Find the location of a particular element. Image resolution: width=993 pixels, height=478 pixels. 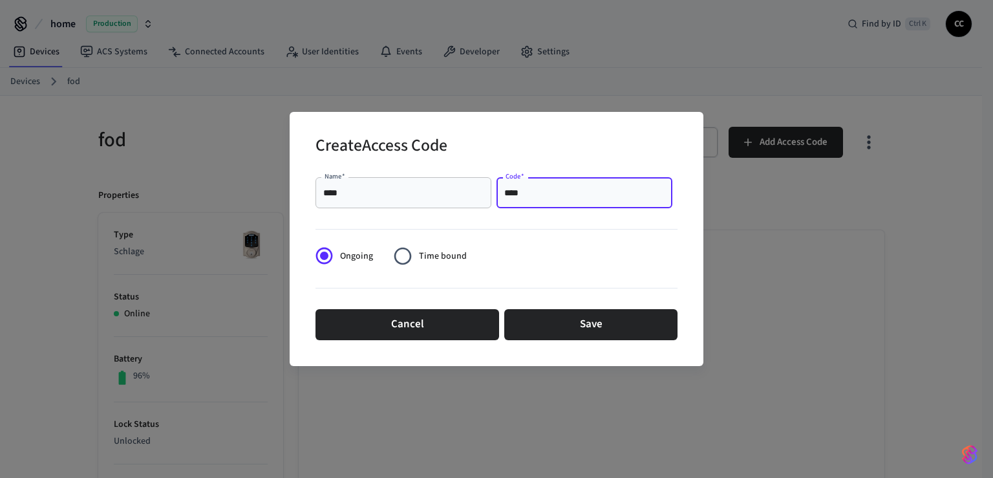

button: Cancel is located at coordinates (407, 325).